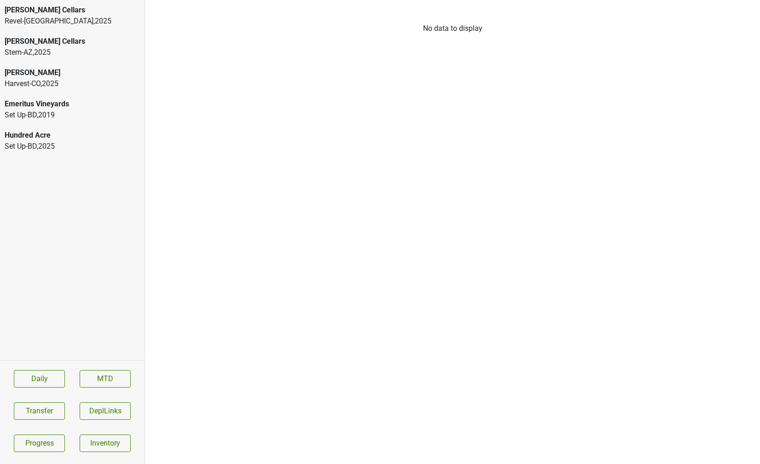 Image resolution: width=760 pixels, height=464 pixels. I want to click on button: Transfer, so click(39, 411).